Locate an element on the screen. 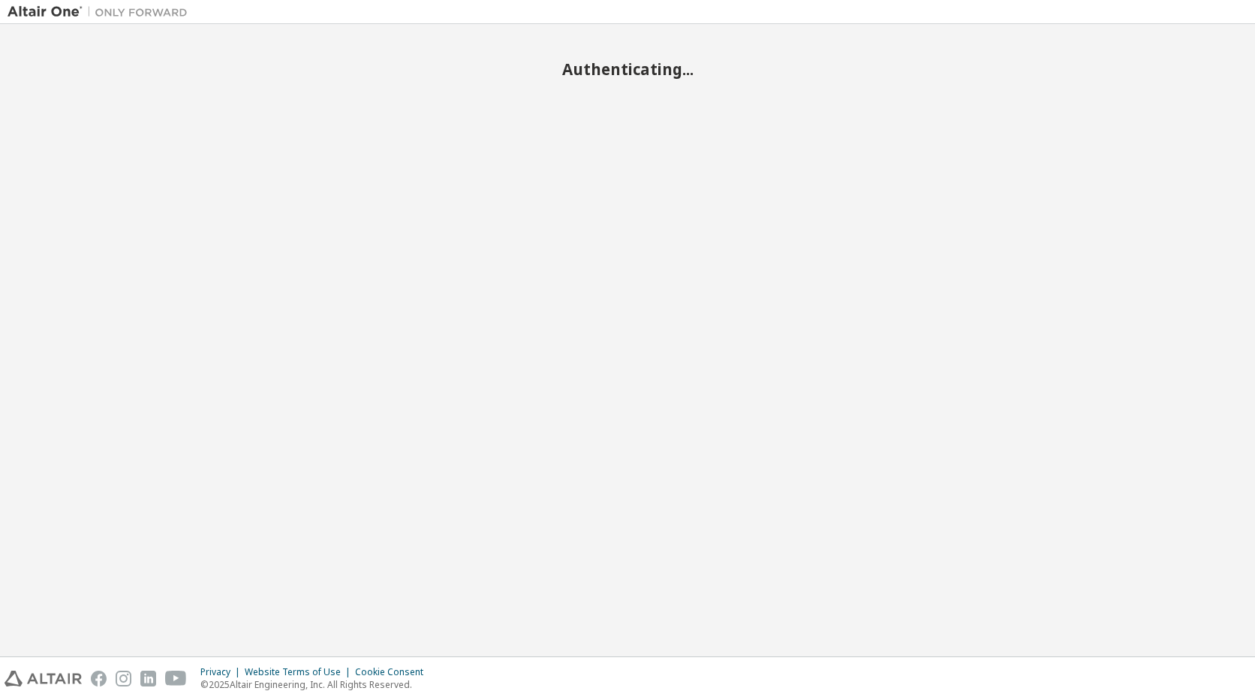 Image resolution: width=1255 pixels, height=700 pixels. p: © 2025 Altair Engineering, Inc. All Rights Reserved. is located at coordinates (316, 684).